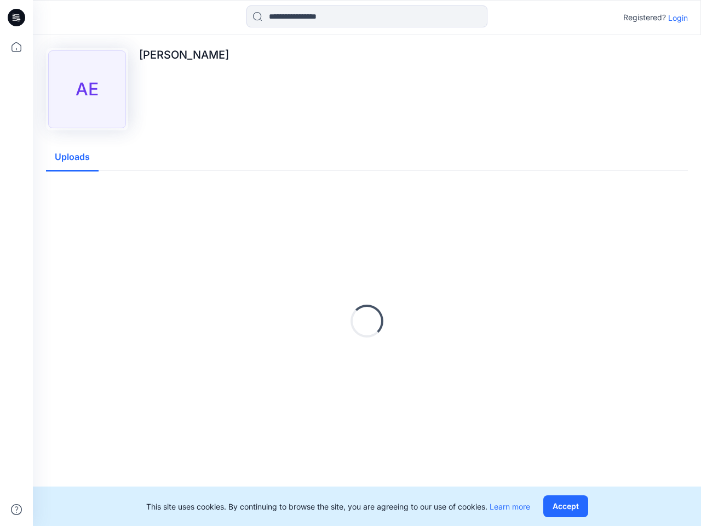 This screenshot has width=701, height=526. I want to click on div: AE, so click(87, 89).